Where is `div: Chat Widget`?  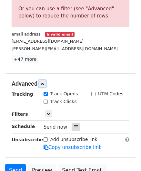
div: Chat Widget is located at coordinates (125, 155).